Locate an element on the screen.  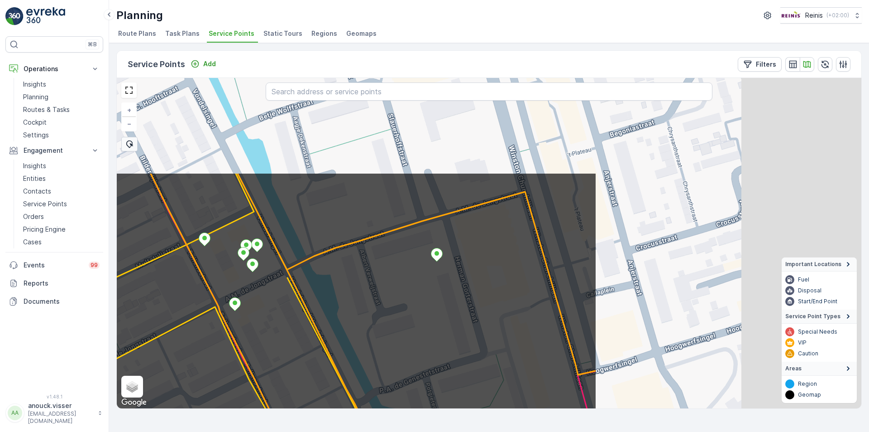
p: Add is located at coordinates (210, 64).